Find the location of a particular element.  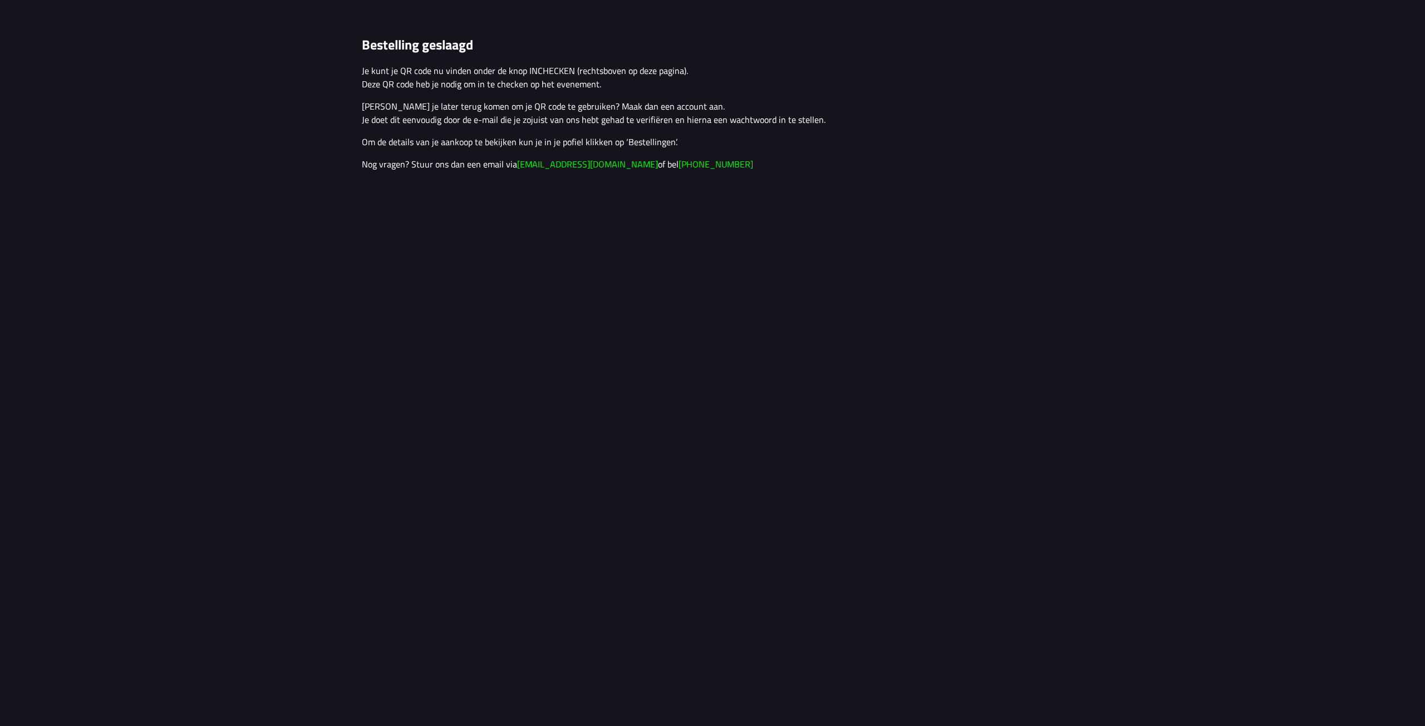

p: Om de details van je aankoop te bekijken kun je in je pofiel klikken op ‘Bestellingen’. is located at coordinates (712, 142).